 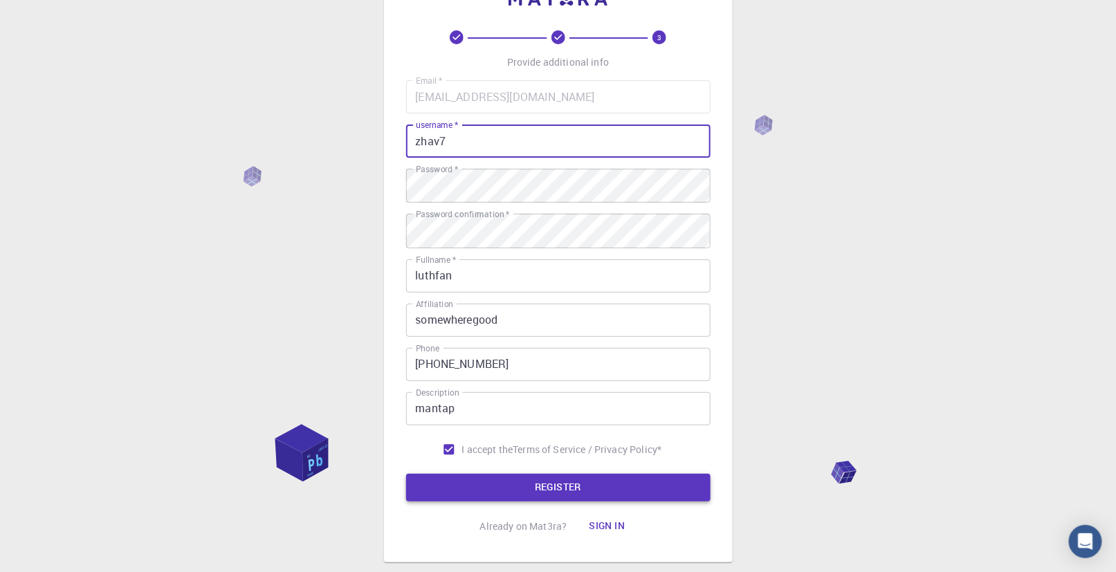 What do you see at coordinates (427, 348) in the screenshot?
I see `label: Phone` at bounding box center [427, 348].